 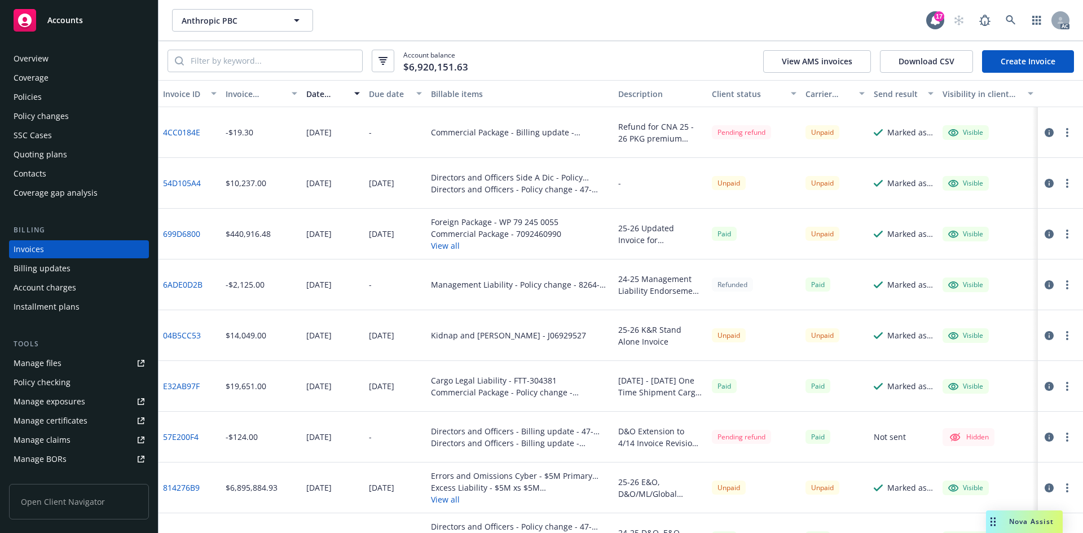 What do you see at coordinates (661, 94) in the screenshot?
I see `div: Description` at bounding box center [661, 94].